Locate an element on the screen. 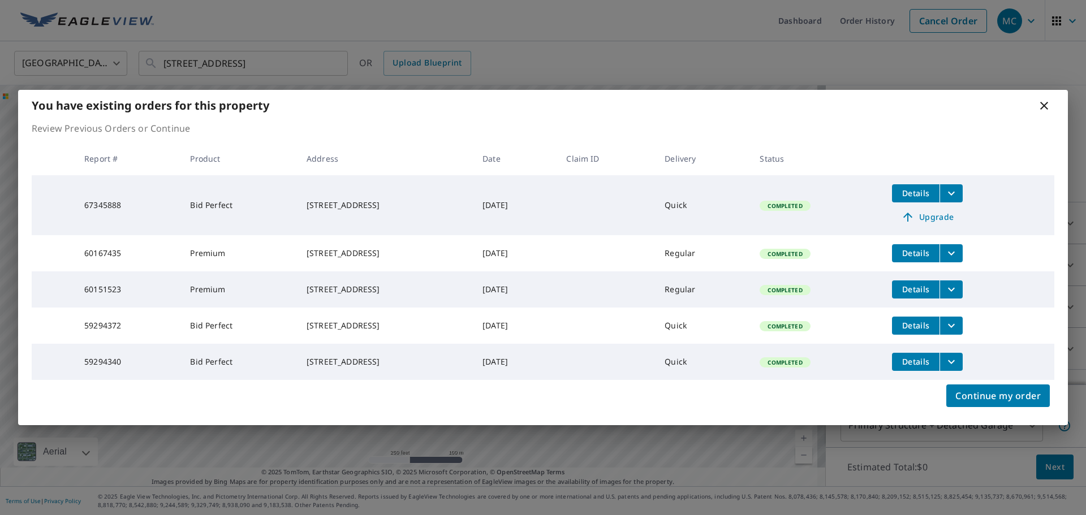 This screenshot has height=515, width=1086. button: detailsBtn-59294372 is located at coordinates (915, 326).